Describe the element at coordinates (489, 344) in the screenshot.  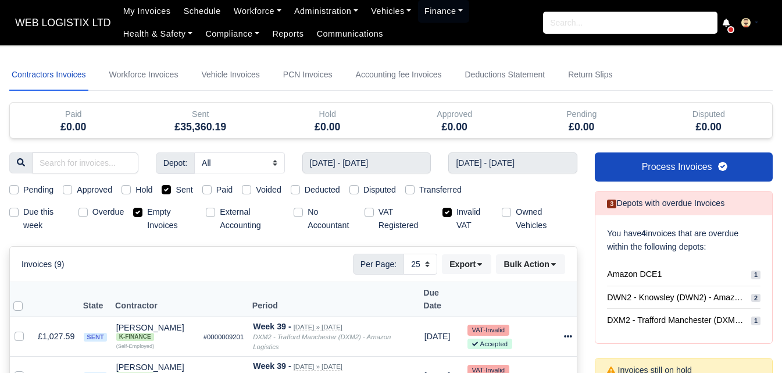
I see `small: Accepted` at that location.